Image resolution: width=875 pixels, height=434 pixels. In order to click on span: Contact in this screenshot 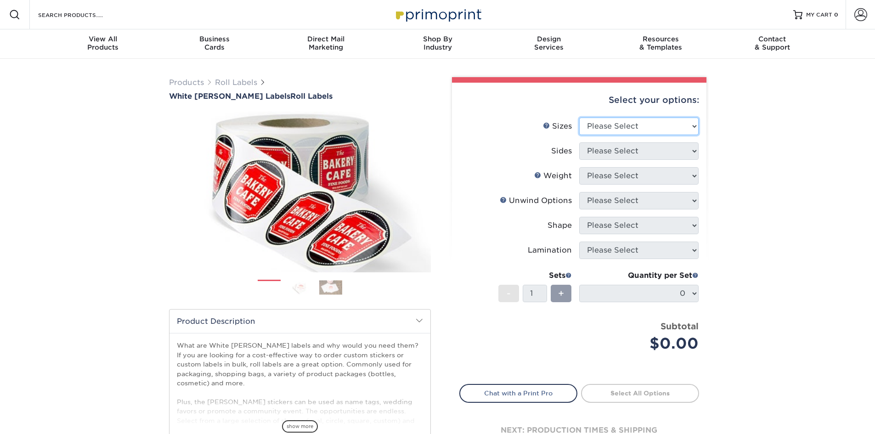, I will do `click(772, 39)`.